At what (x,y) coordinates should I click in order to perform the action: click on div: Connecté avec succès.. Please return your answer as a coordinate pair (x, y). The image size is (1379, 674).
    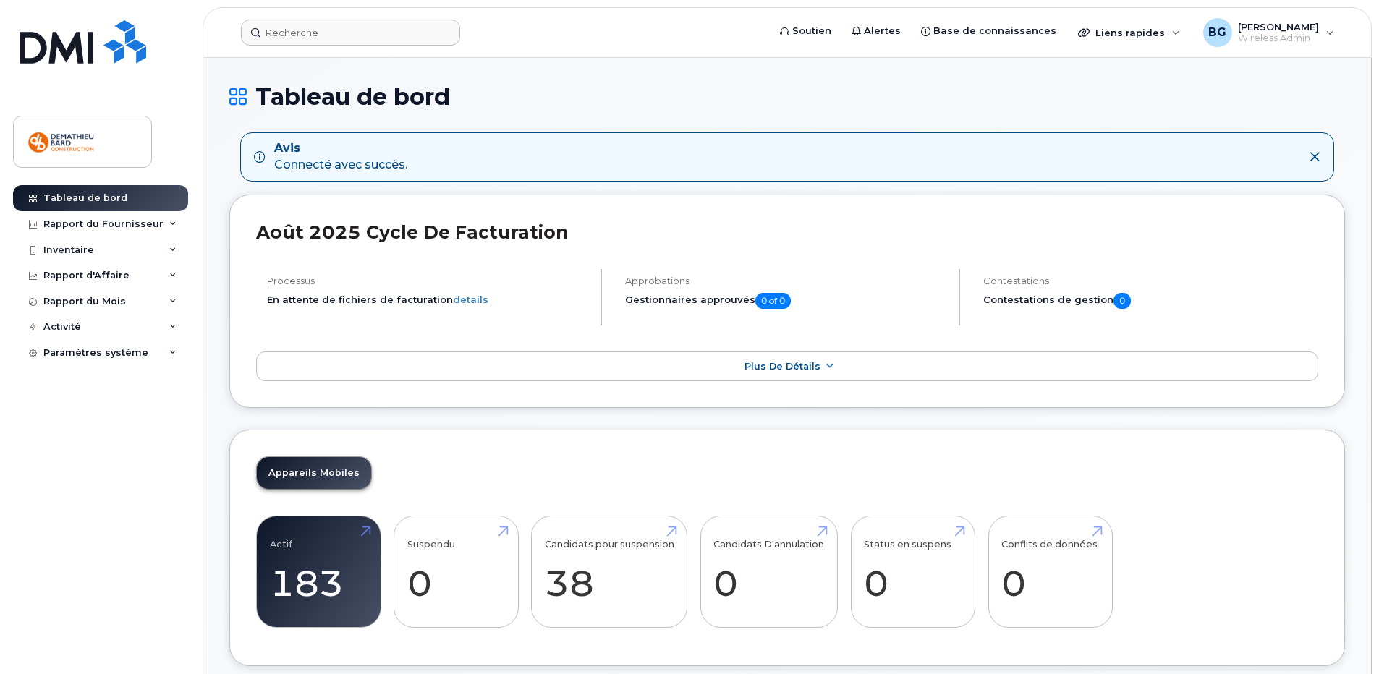
    Looking at the image, I should click on (341, 157).